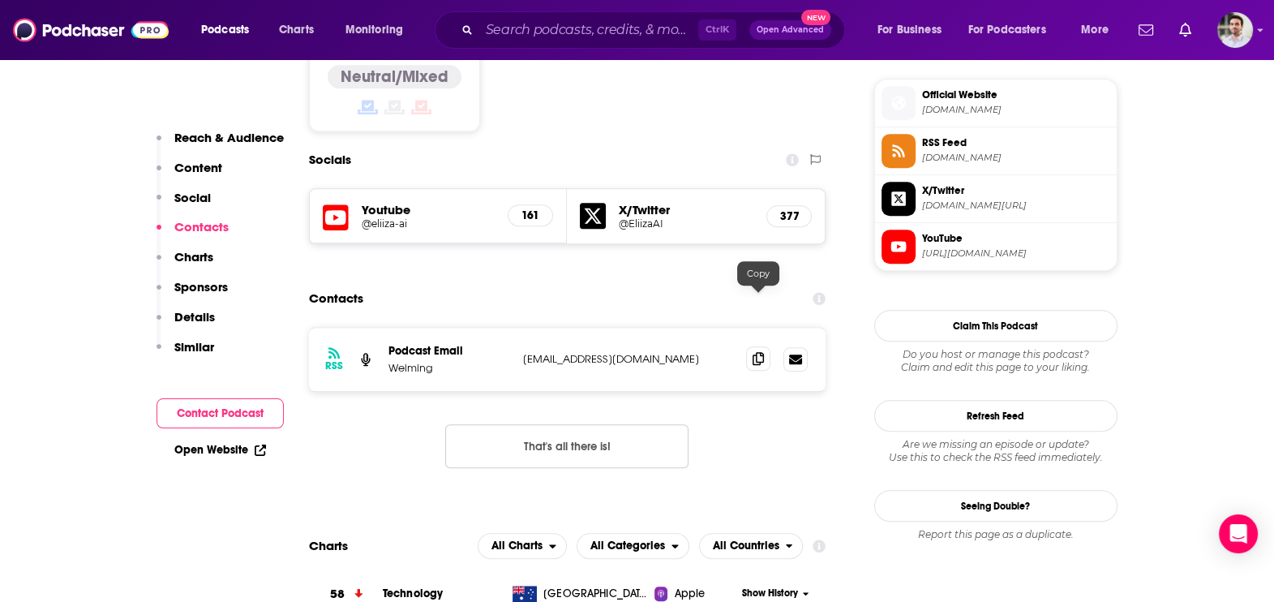 The image size is (1274, 602). I want to click on a: @EliizaAI, so click(686, 223).